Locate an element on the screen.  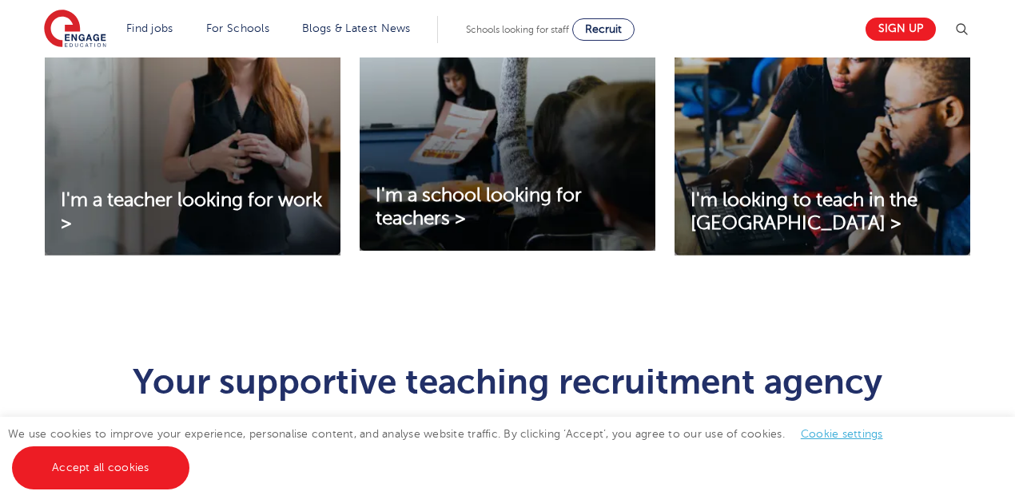
img: Engage Education is located at coordinates (75, 30).